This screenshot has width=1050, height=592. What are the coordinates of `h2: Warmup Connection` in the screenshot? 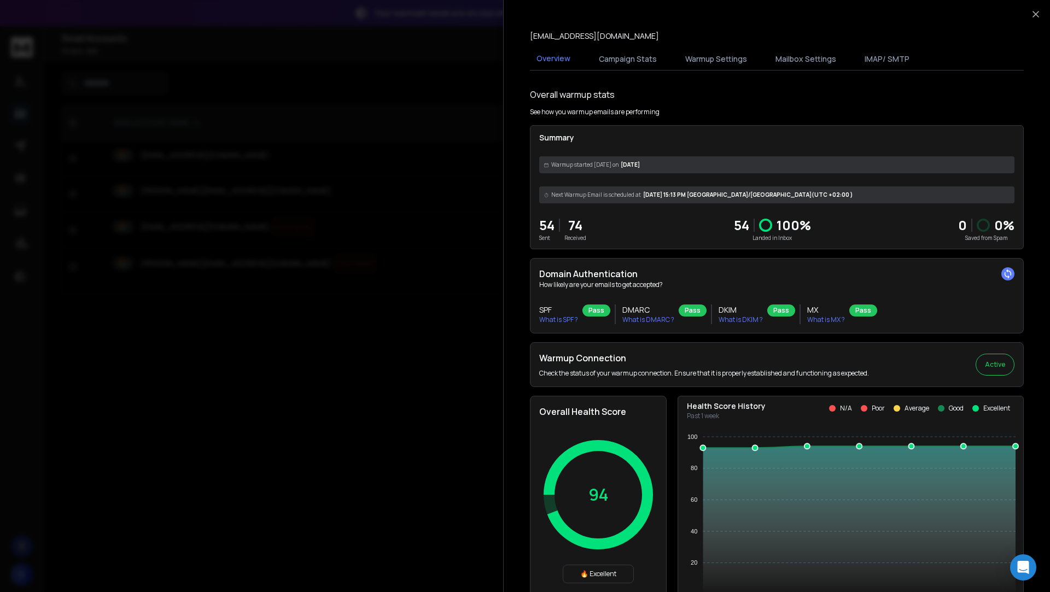 It's located at (704, 358).